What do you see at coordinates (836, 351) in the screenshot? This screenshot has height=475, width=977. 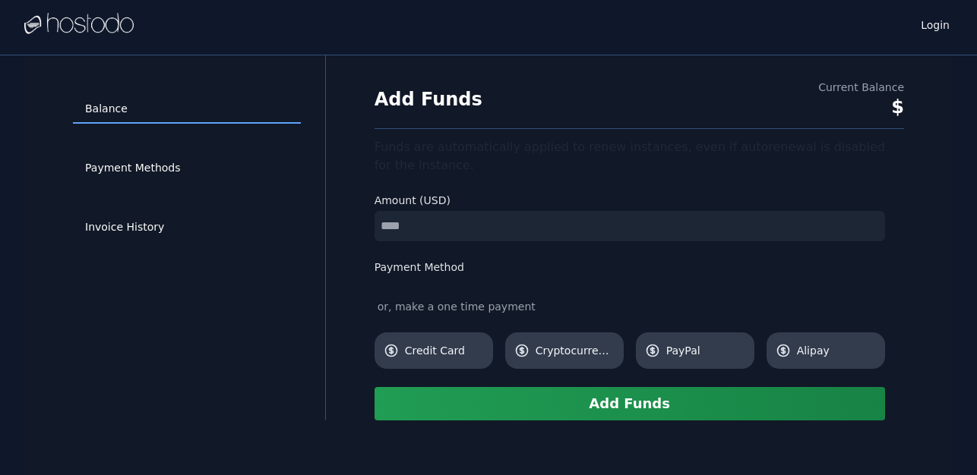 I see `span: Alipay` at bounding box center [836, 351].